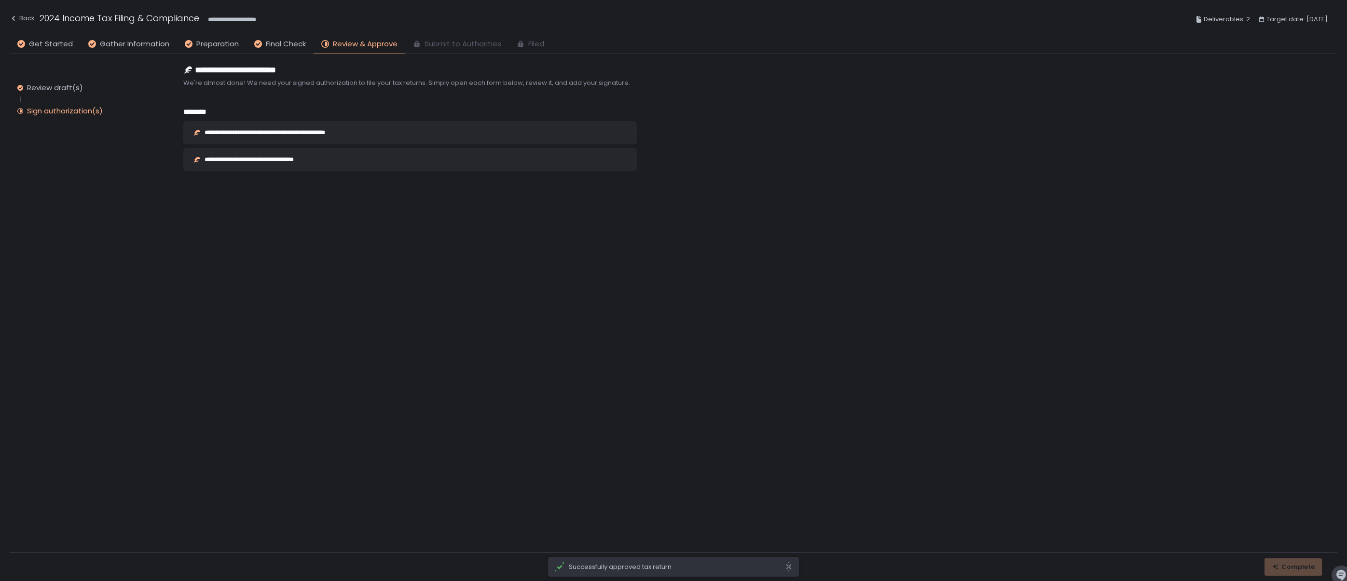 The height and width of the screenshot is (581, 1347). What do you see at coordinates (22, 18) in the screenshot?
I see `div: Back` at bounding box center [22, 18].